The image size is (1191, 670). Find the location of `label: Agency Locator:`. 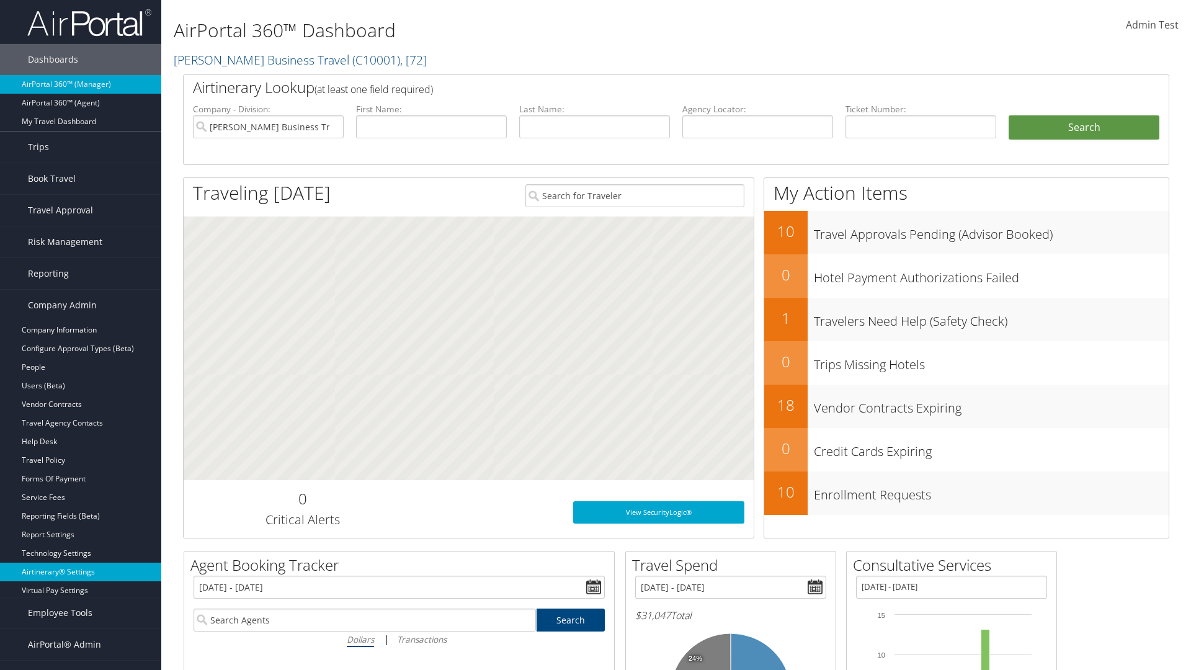

label: Agency Locator: is located at coordinates (757, 109).